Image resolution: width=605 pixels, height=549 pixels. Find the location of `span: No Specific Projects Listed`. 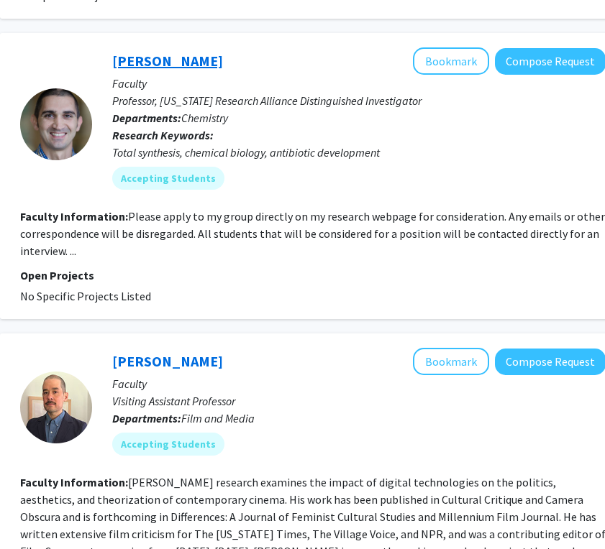

span: No Specific Projects Listed is located at coordinates (86, 296).